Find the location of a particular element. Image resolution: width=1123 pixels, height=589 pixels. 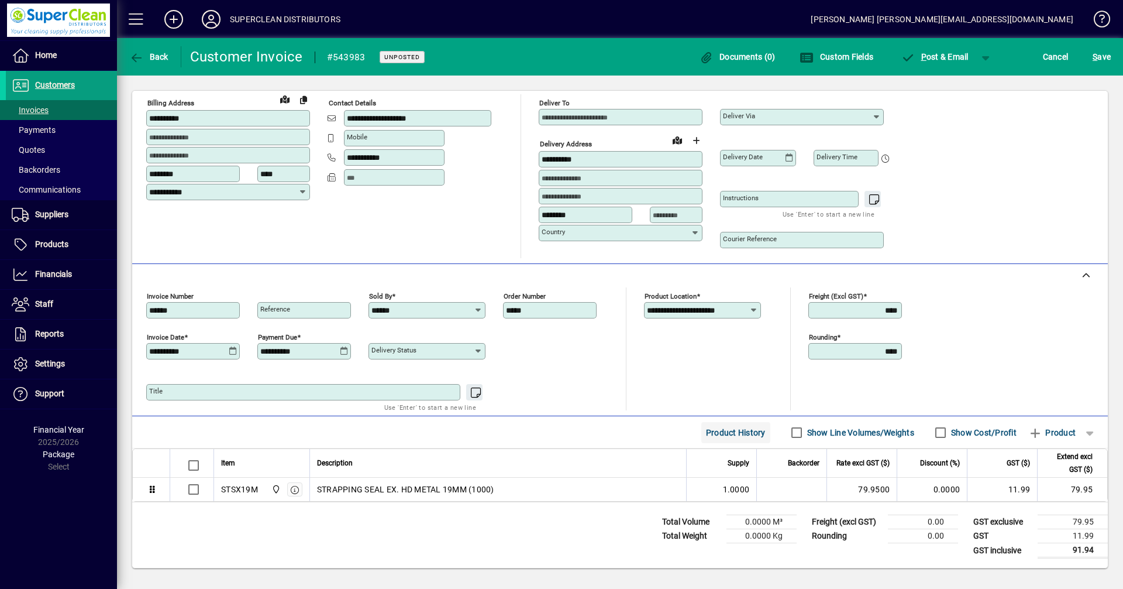

mat-label: Deliver via is located at coordinates (739, 116).